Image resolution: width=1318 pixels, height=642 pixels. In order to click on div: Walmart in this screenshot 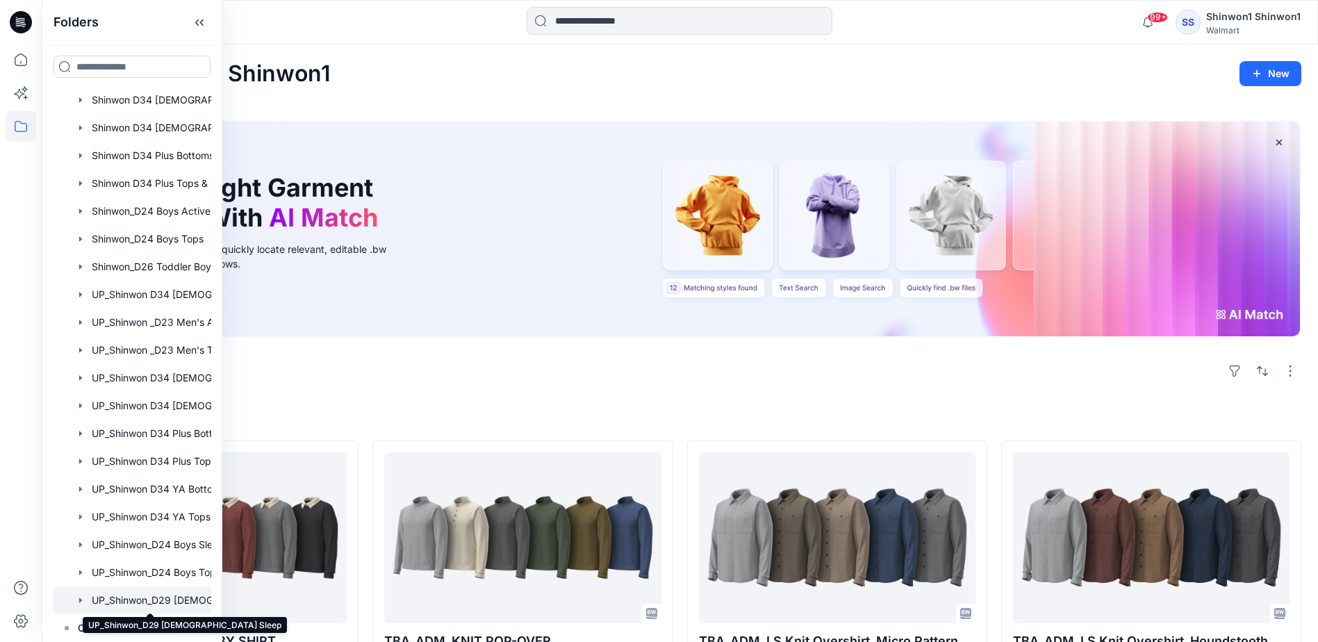, I will do `click(1253, 30)`.